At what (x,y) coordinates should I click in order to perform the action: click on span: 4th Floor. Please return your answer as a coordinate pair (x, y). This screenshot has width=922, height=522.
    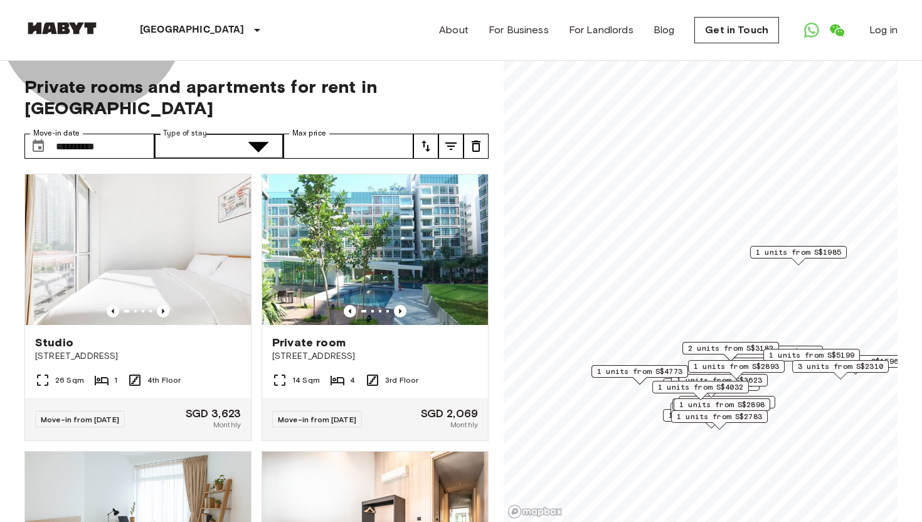
    Looking at the image, I should click on (164, 380).